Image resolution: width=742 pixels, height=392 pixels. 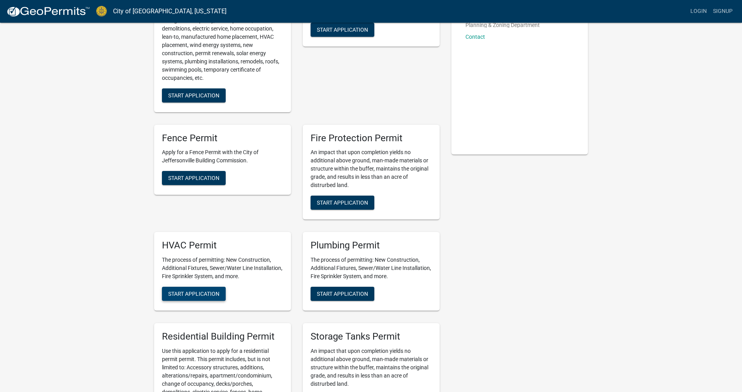 I want to click on h5: Fire Protection Permit, so click(x=371, y=138).